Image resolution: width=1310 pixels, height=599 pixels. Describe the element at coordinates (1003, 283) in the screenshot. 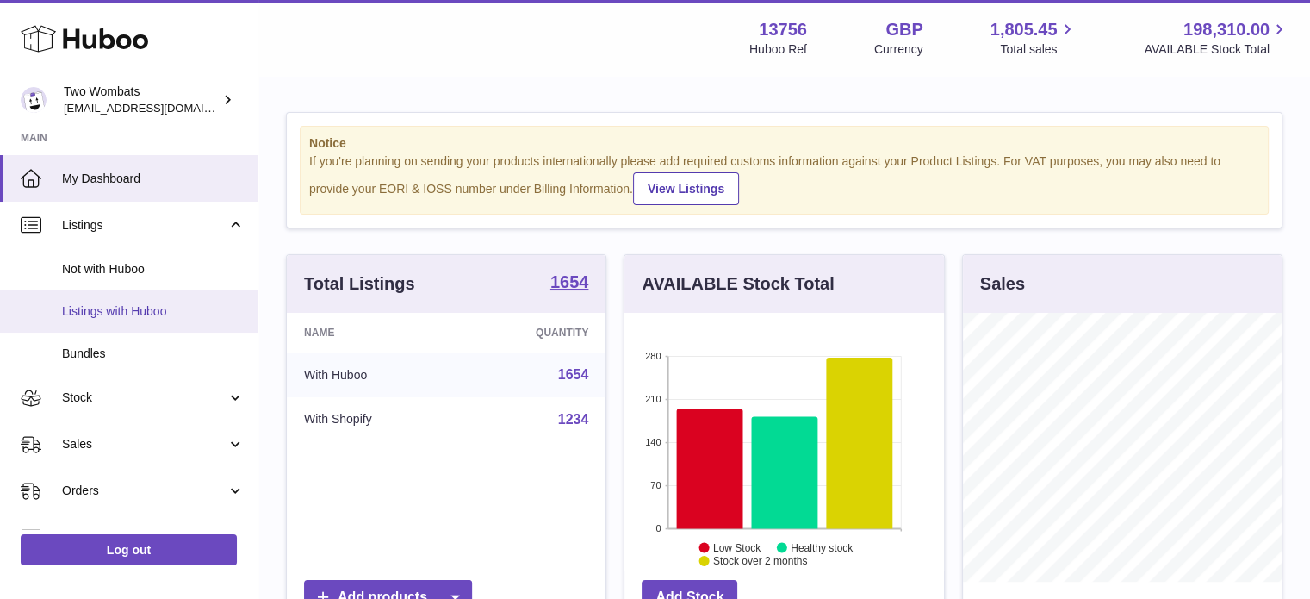

I see `h3: Sales` at that location.